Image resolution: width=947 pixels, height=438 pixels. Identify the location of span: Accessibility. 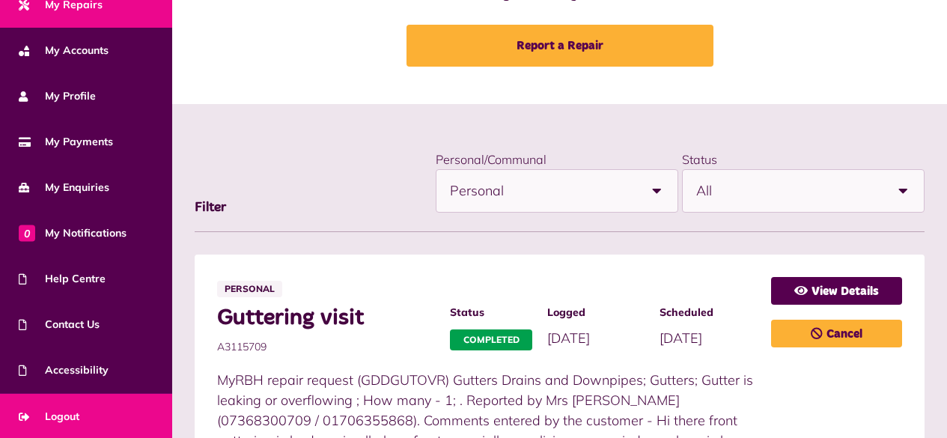
(64, 370).